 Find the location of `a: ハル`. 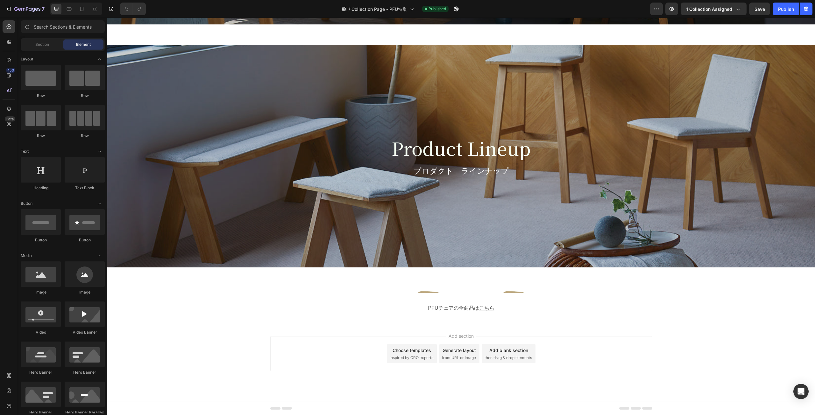

a: ハル is located at coordinates (226, 310).